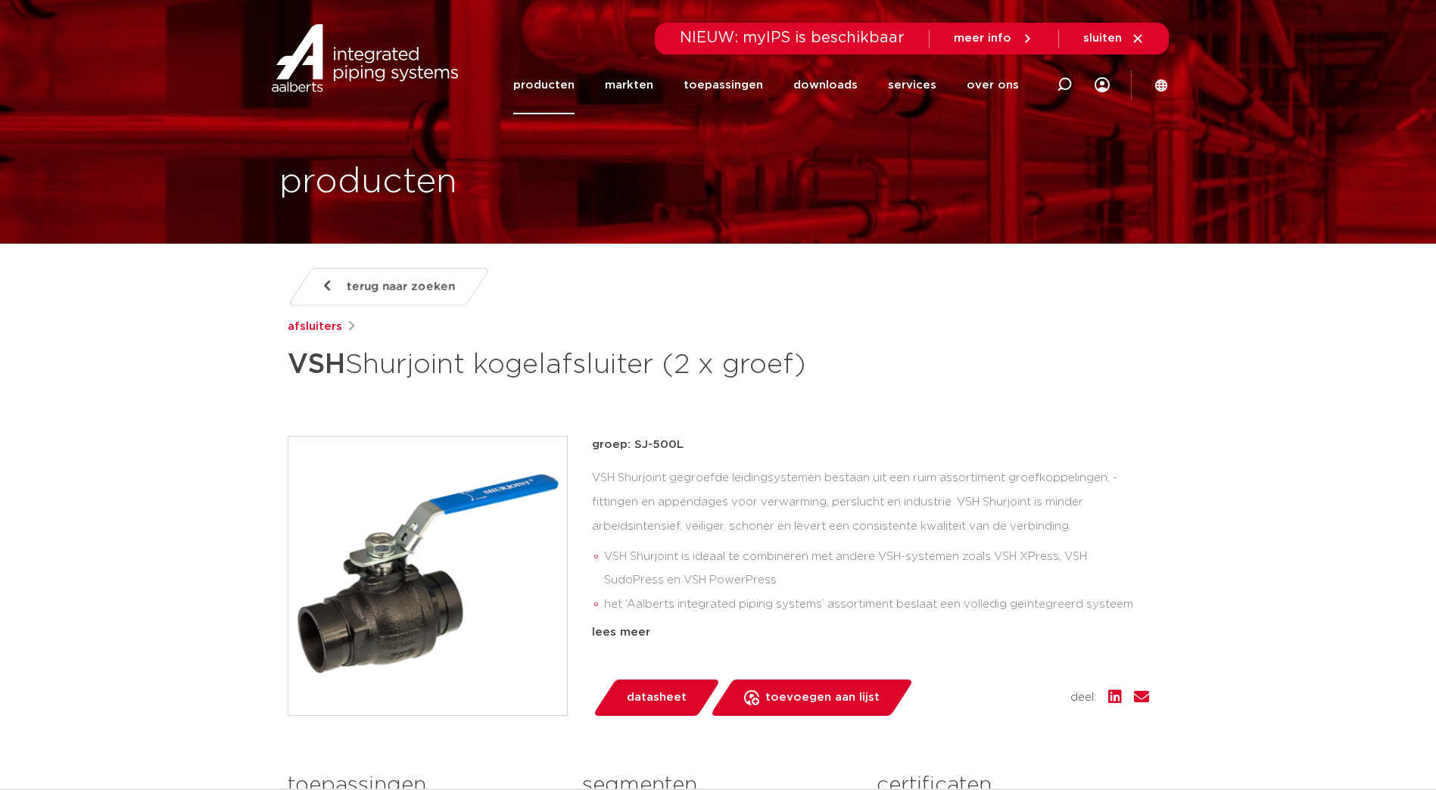 This screenshot has width=1436, height=790. I want to click on strong: VSH, so click(316, 365).